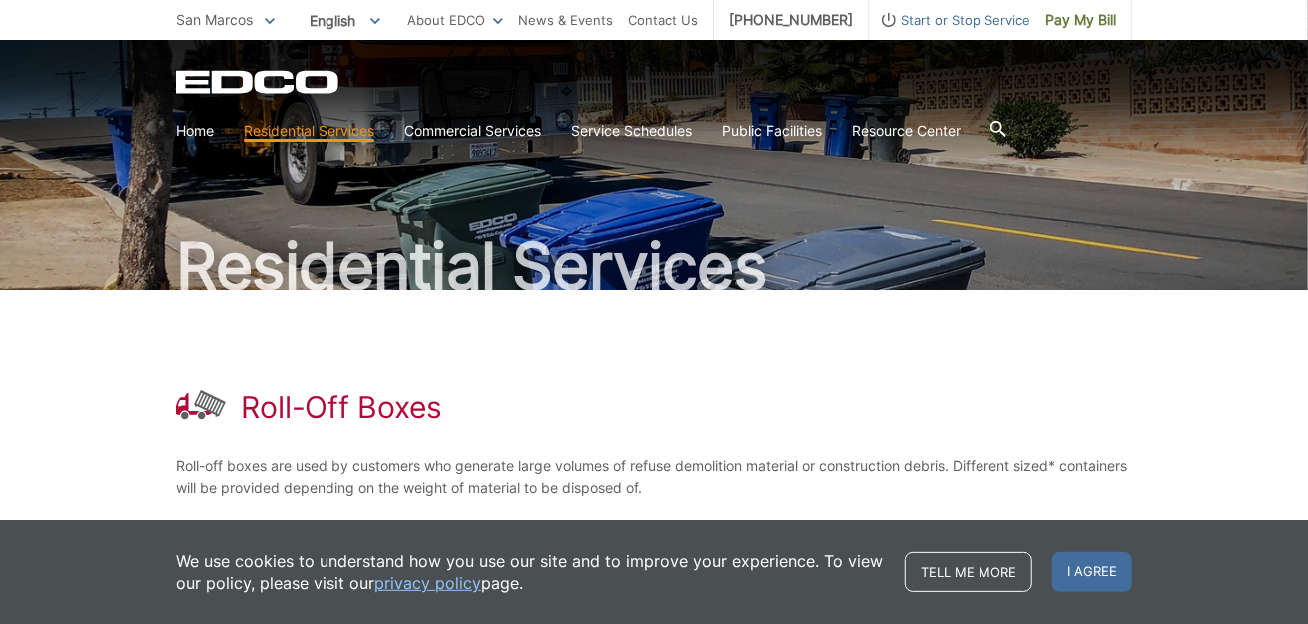  I want to click on a: About EDCO, so click(455, 20).